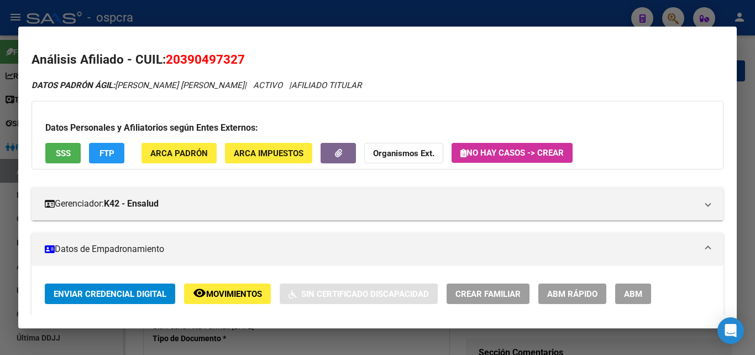  I want to click on mat-expansion-panel-header: Datos de Empadronamiento, so click(378, 249).